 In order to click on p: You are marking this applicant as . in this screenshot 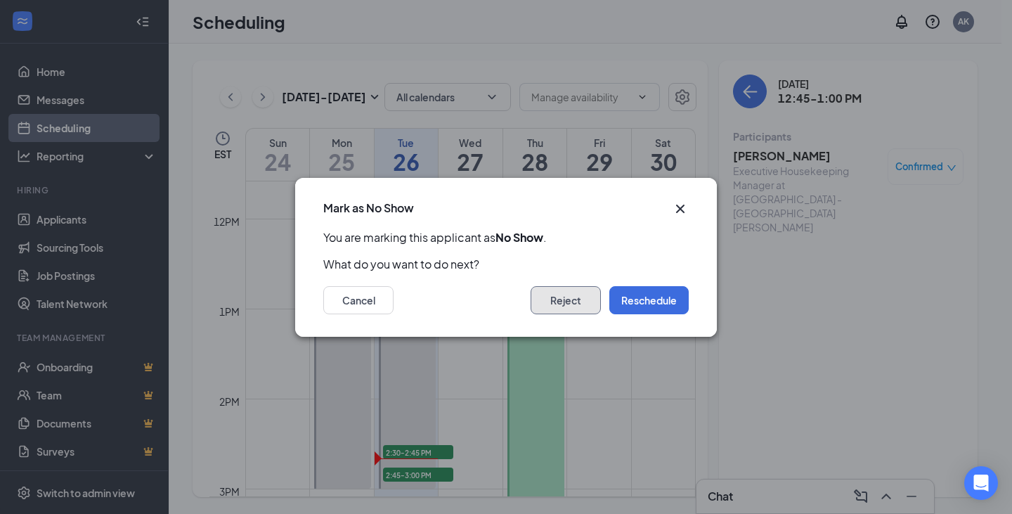, I will do `click(506, 238)`.